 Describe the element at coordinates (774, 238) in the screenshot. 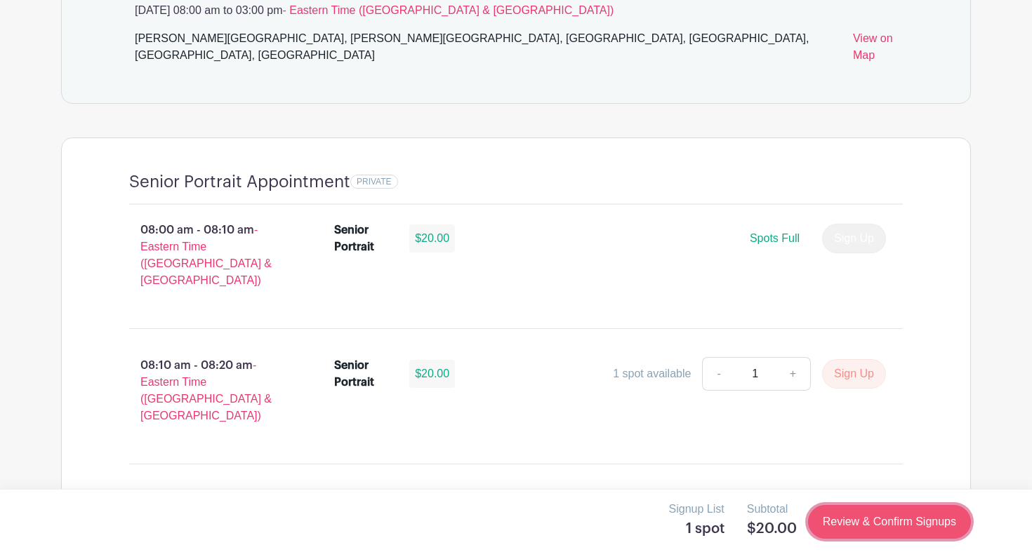

I see `span: Spots Full` at that location.